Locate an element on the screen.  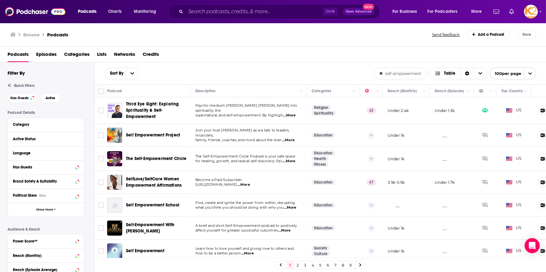
div: Search podcasts, credits, & more... is located at coordinates (280, 12).